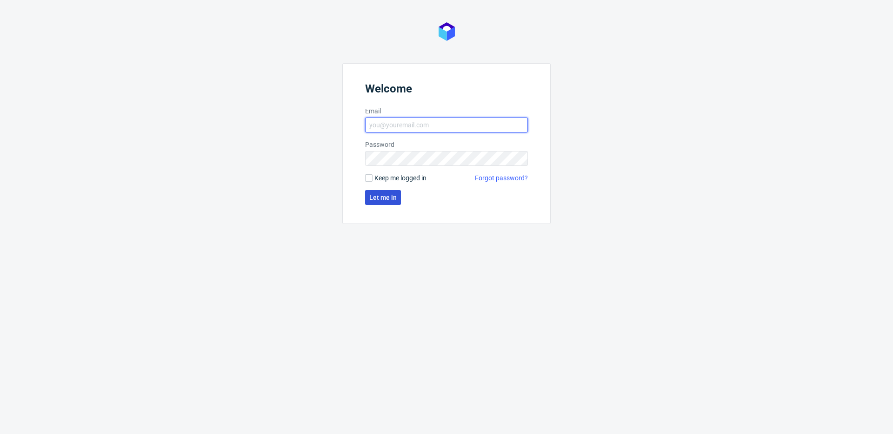 This screenshot has height=434, width=893. I want to click on span: Let me in, so click(383, 198).